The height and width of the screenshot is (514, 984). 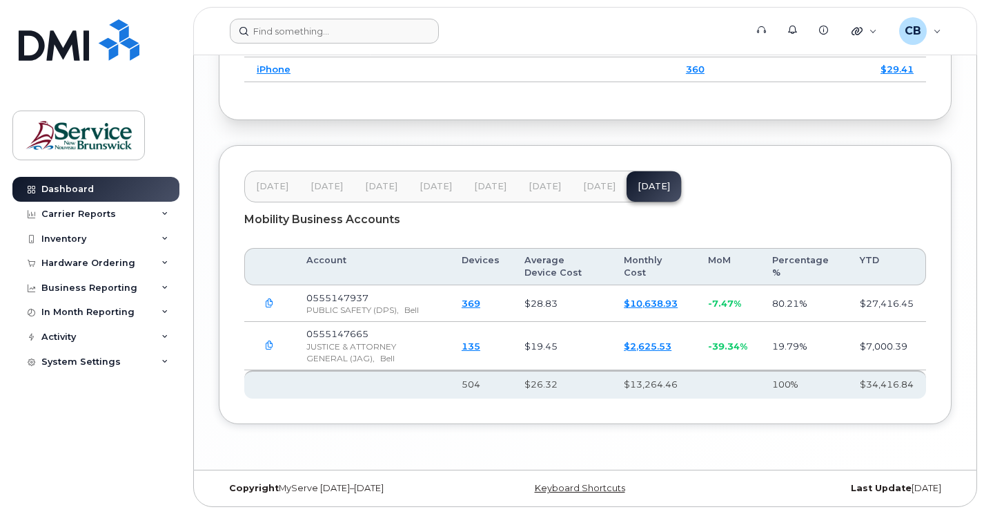 I want to click on a: iPhone, so click(x=273, y=69).